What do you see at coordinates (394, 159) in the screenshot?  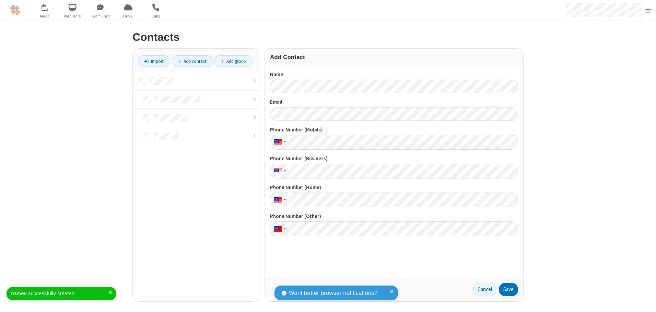 I see `label: Phone Number (Business)` at bounding box center [394, 159].